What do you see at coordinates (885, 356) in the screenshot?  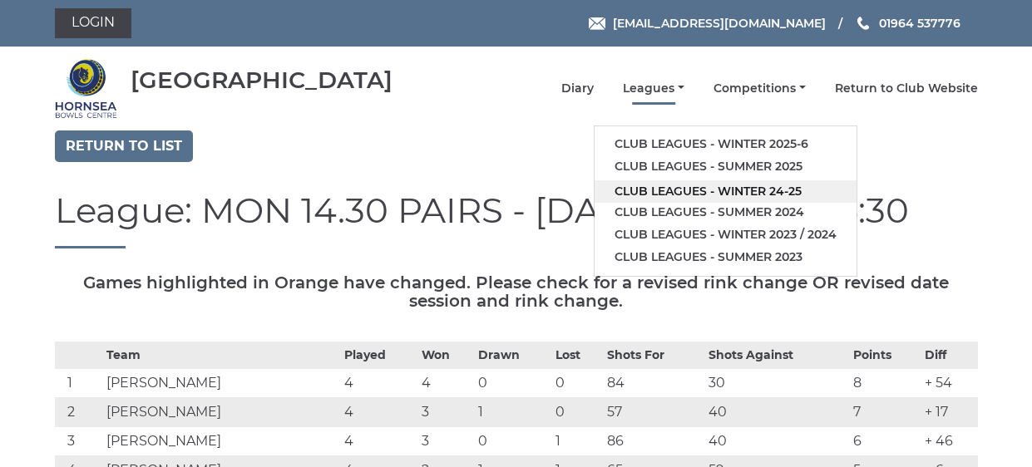 I see `th: Points` at bounding box center [885, 356].